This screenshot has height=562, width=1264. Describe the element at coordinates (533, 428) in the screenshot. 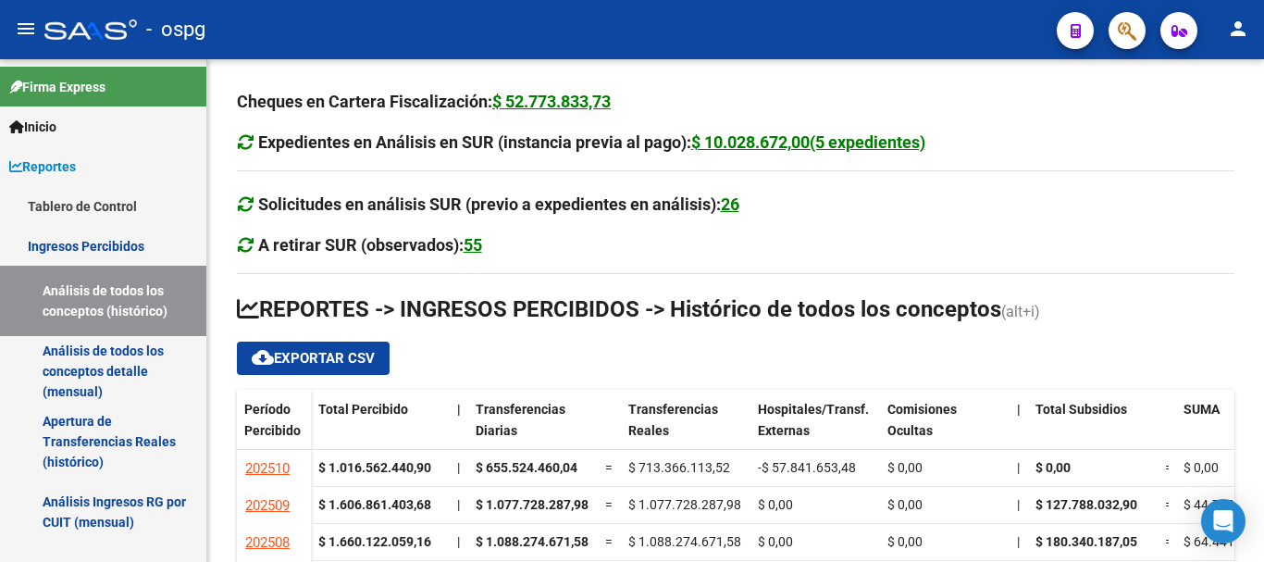

I see `datatable-header-cell: Transferencias Diarias` at that location.